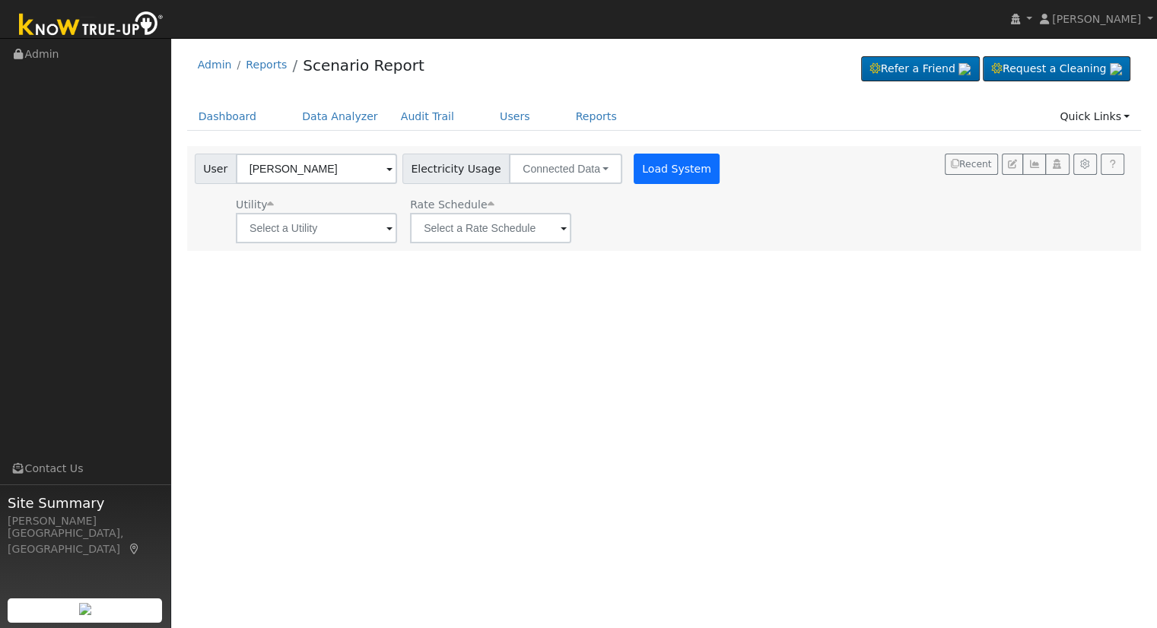 This screenshot has height=628, width=1157. Describe the element at coordinates (677, 169) in the screenshot. I see `button: Load System` at that location.